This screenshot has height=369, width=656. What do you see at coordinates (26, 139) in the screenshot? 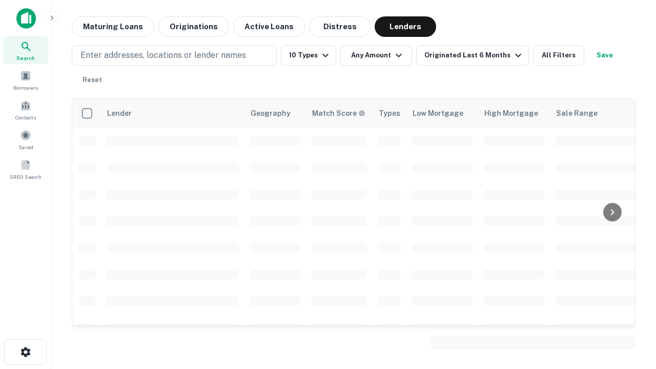
I see `a: Saved` at bounding box center [26, 139].